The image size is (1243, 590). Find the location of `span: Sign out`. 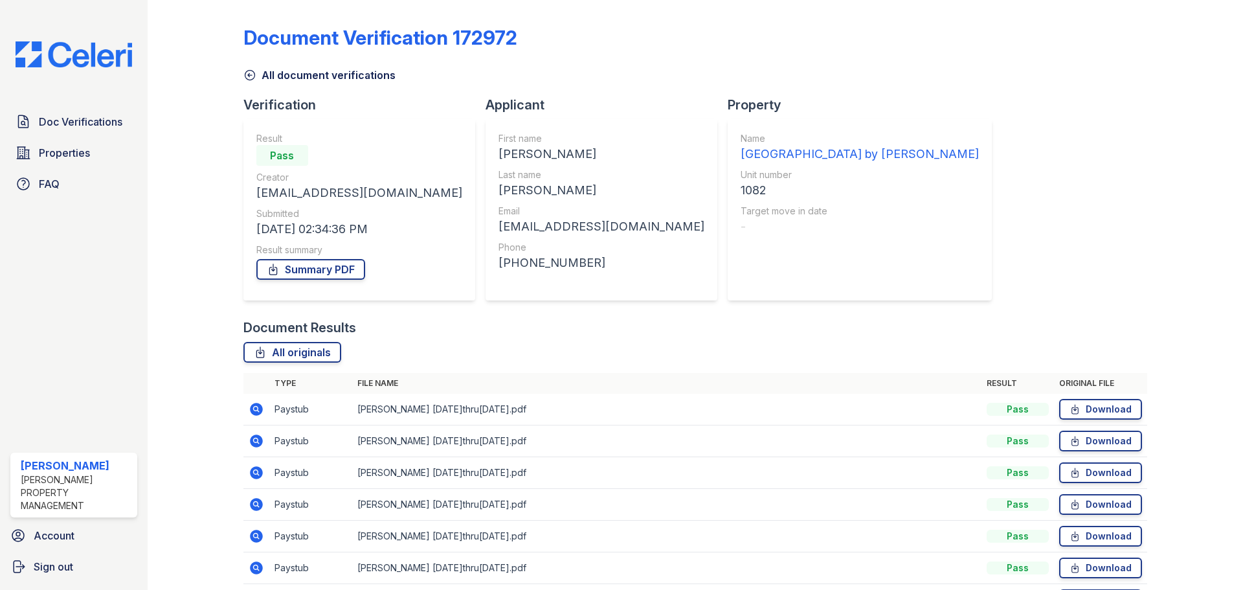

span: Sign out is located at coordinates (53, 566).